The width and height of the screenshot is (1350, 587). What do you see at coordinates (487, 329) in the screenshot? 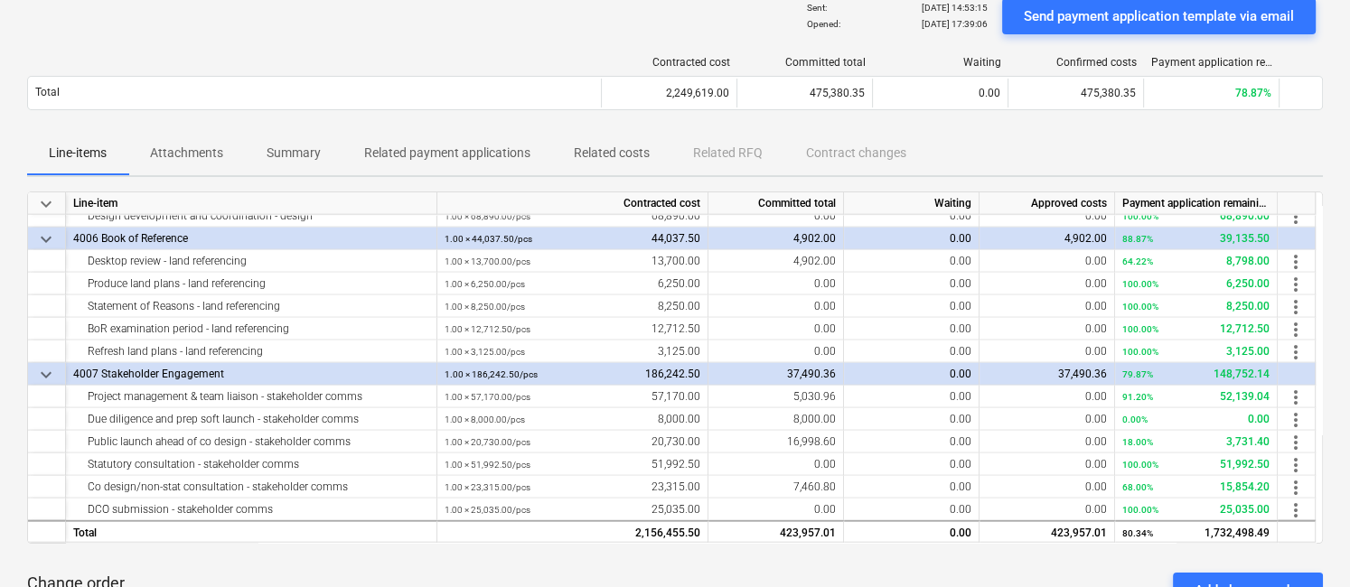
I see `small: 1.00 × 12,712.50 / pcs` at bounding box center [487, 329].